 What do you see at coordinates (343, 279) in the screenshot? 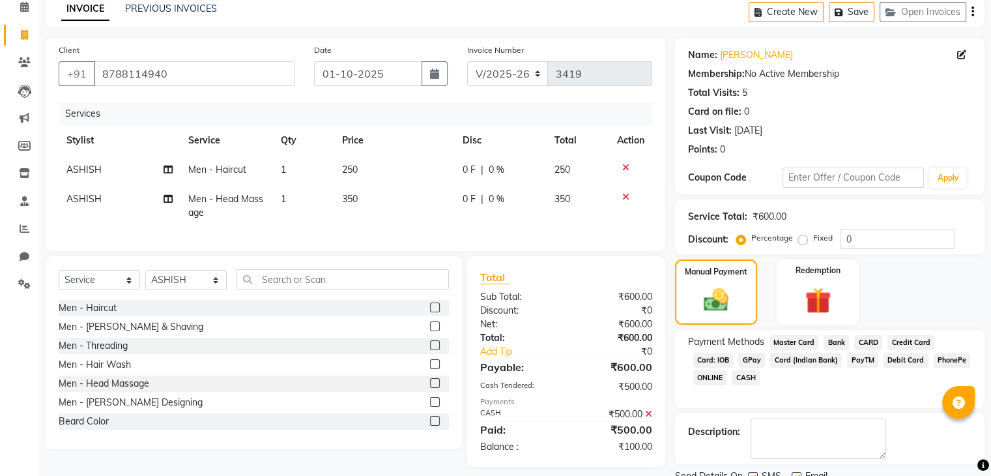
I see `input: Search or Scan` at bounding box center [343, 279].